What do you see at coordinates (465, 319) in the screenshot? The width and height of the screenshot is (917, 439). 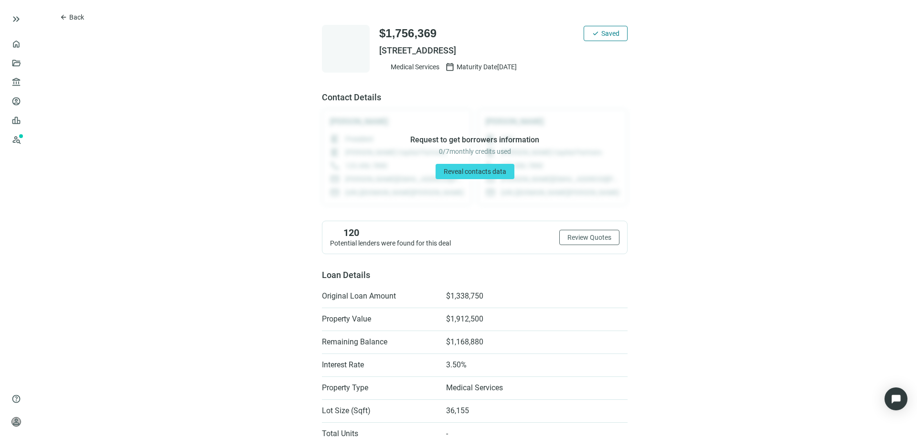 I see `span: $1,912,500` at bounding box center [465, 319].